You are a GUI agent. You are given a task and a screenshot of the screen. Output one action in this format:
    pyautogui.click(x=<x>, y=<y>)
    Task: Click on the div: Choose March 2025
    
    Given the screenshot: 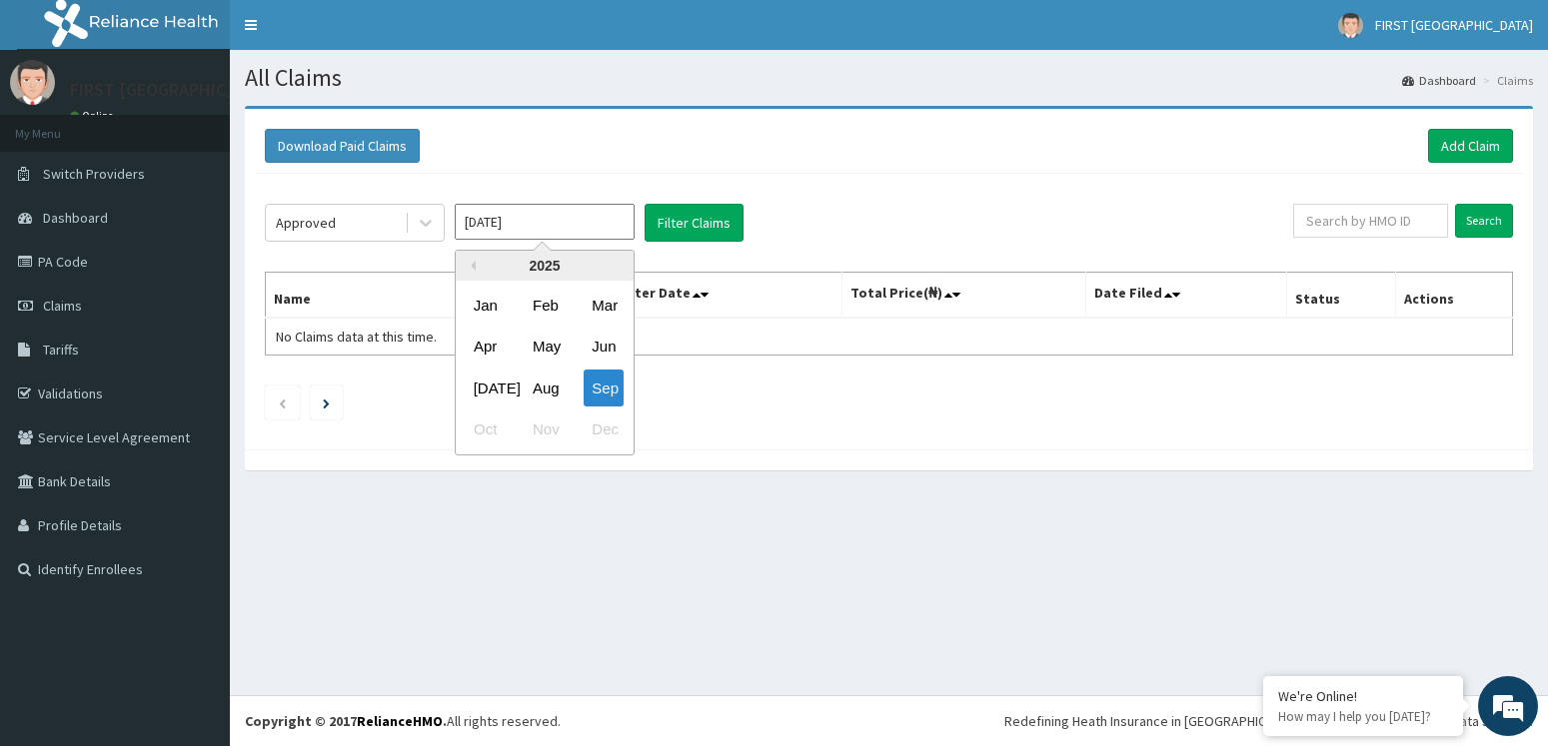 What is the action you would take?
    pyautogui.click(x=603, y=305)
    